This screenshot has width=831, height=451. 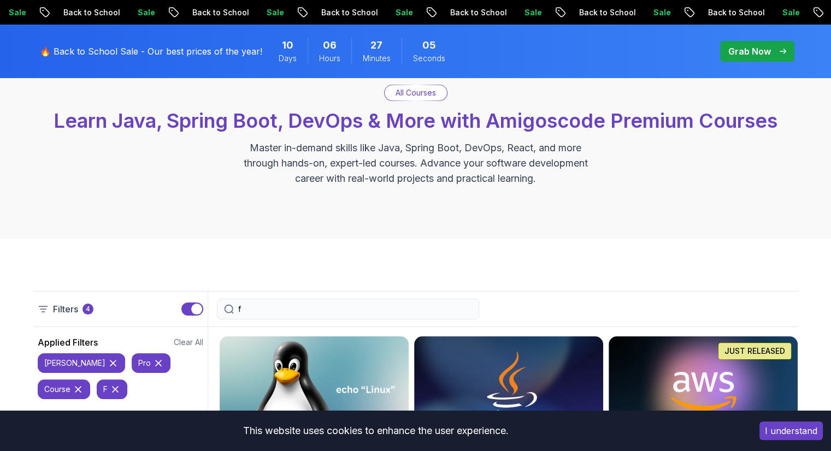 I want to click on span: Days, so click(x=287, y=58).